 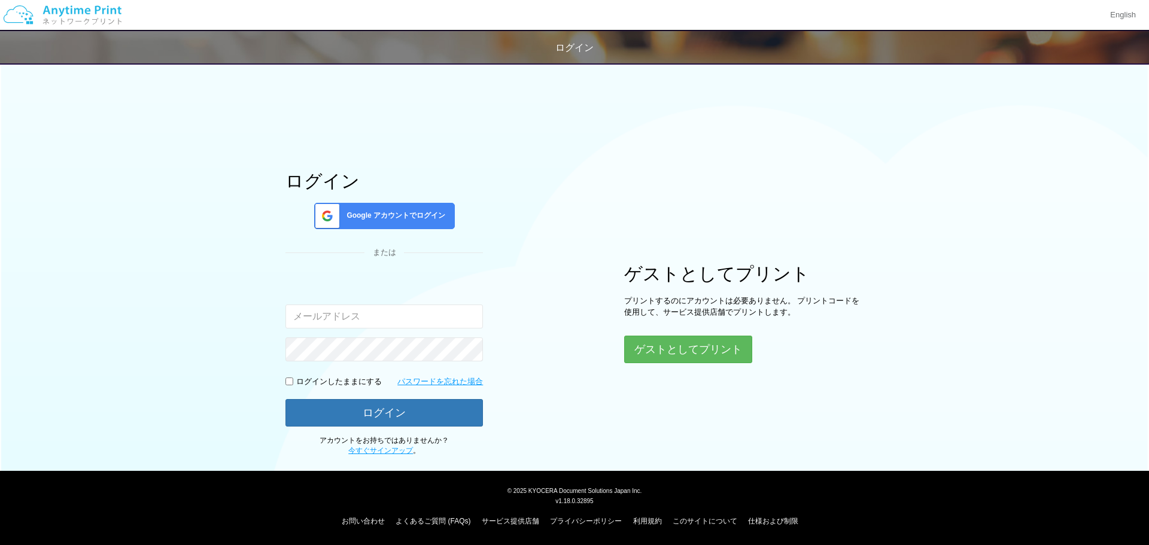 What do you see at coordinates (575, 490) in the screenshot?
I see `span: © 2025 KYOCERA Document Solutions Japan Inc.` at bounding box center [575, 490].